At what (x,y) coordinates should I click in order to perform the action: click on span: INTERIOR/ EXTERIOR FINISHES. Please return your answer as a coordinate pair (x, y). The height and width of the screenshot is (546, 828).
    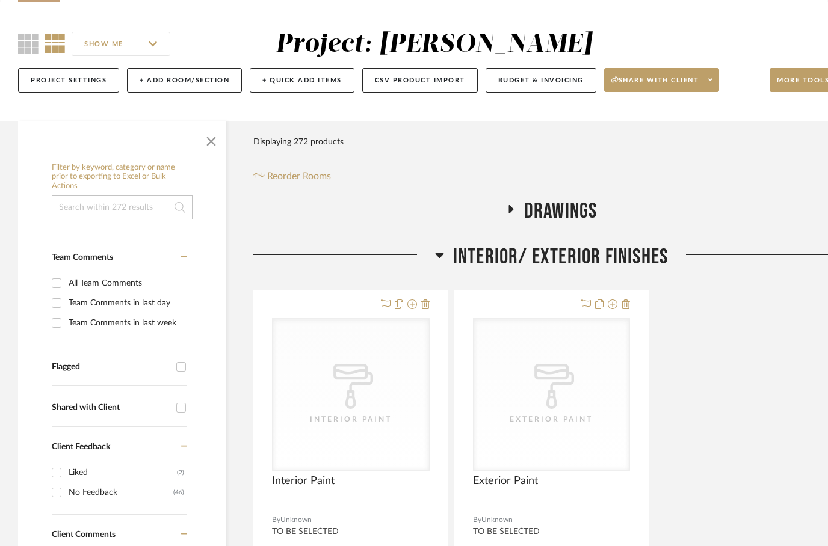
    Looking at the image, I should click on (560, 257).